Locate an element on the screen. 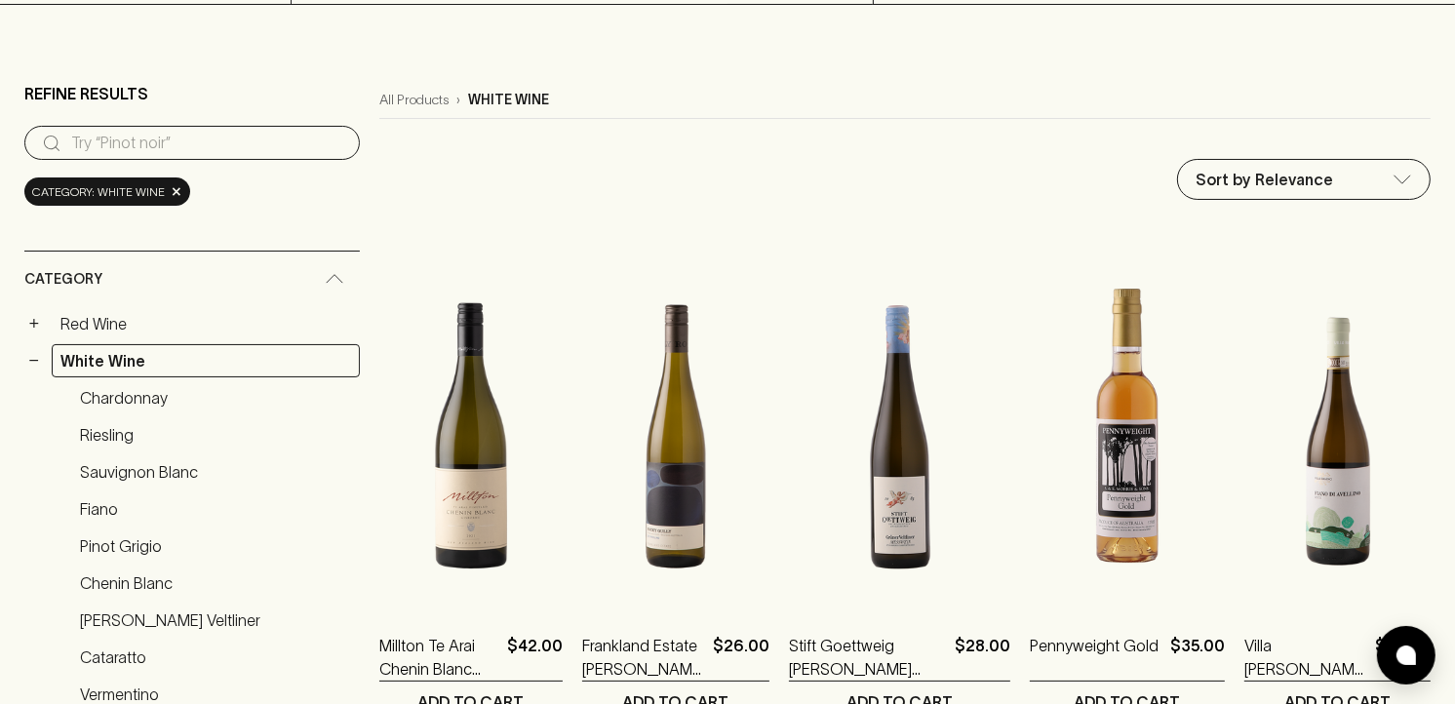 Image resolution: width=1455 pixels, height=704 pixels. a: Pinot Grigio is located at coordinates (215, 546).